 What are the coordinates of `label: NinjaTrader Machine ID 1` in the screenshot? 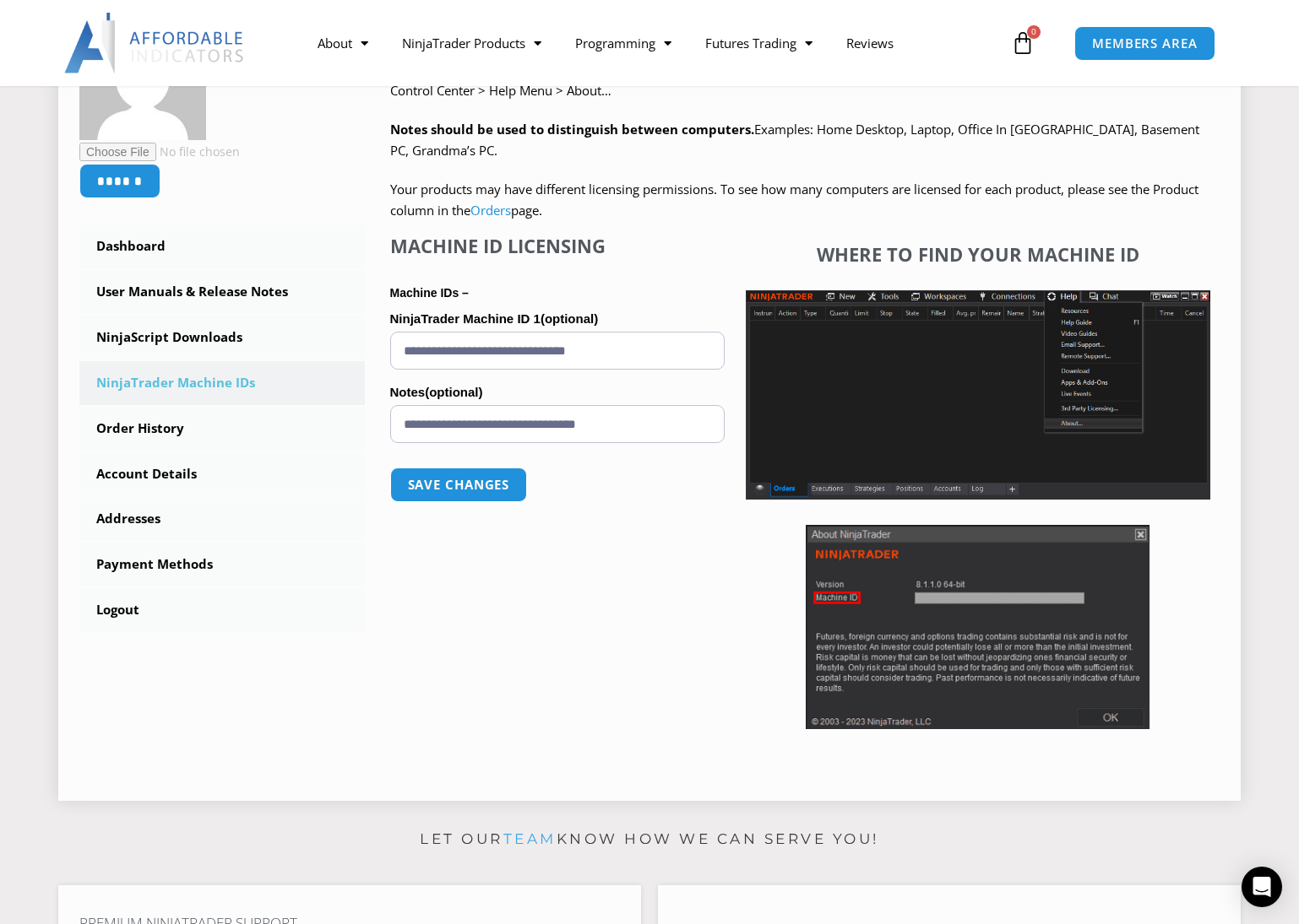 It's located at (557, 319).